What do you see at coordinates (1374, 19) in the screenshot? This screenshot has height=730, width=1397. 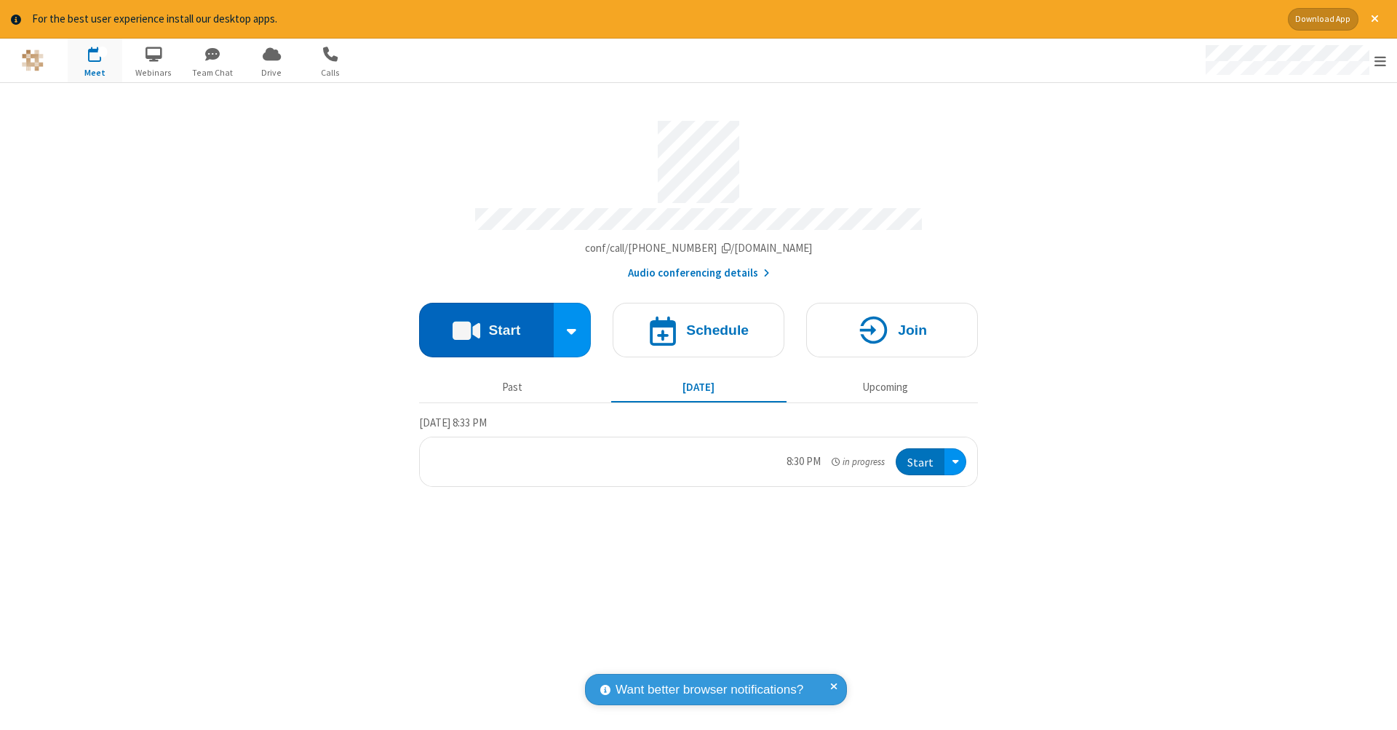 I see `button: Close alert` at bounding box center [1374, 19].